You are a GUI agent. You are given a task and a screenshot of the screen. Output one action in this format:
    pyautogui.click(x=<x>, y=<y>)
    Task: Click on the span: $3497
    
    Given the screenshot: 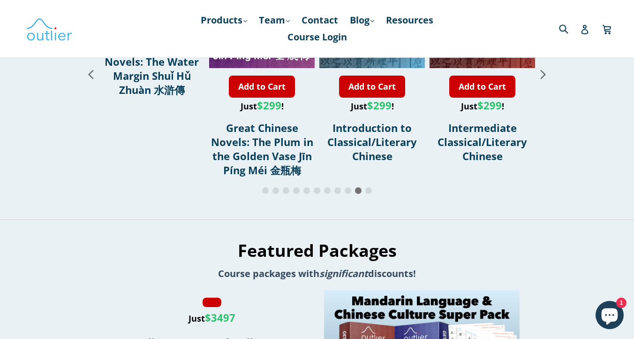 What is the action you would take?
    pyautogui.click(x=220, y=317)
    